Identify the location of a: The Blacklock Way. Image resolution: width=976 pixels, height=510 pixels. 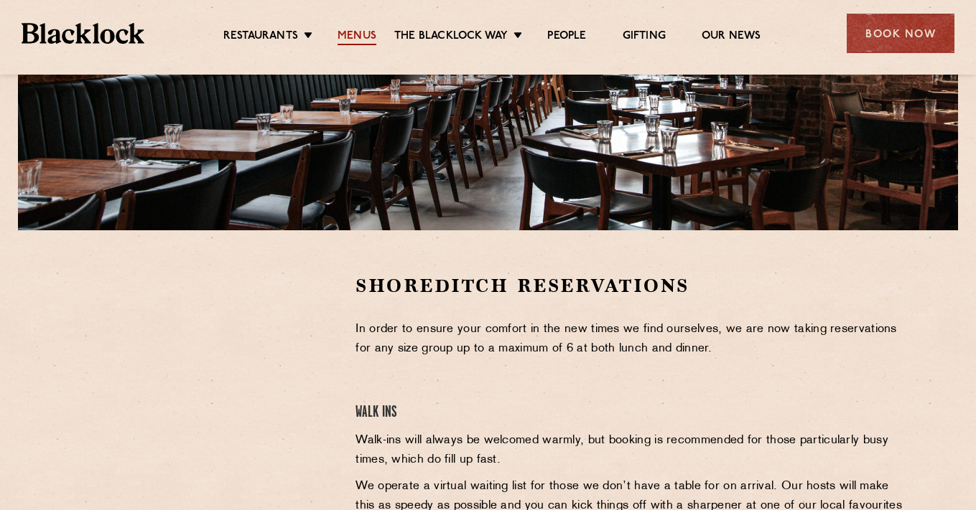
(451, 37).